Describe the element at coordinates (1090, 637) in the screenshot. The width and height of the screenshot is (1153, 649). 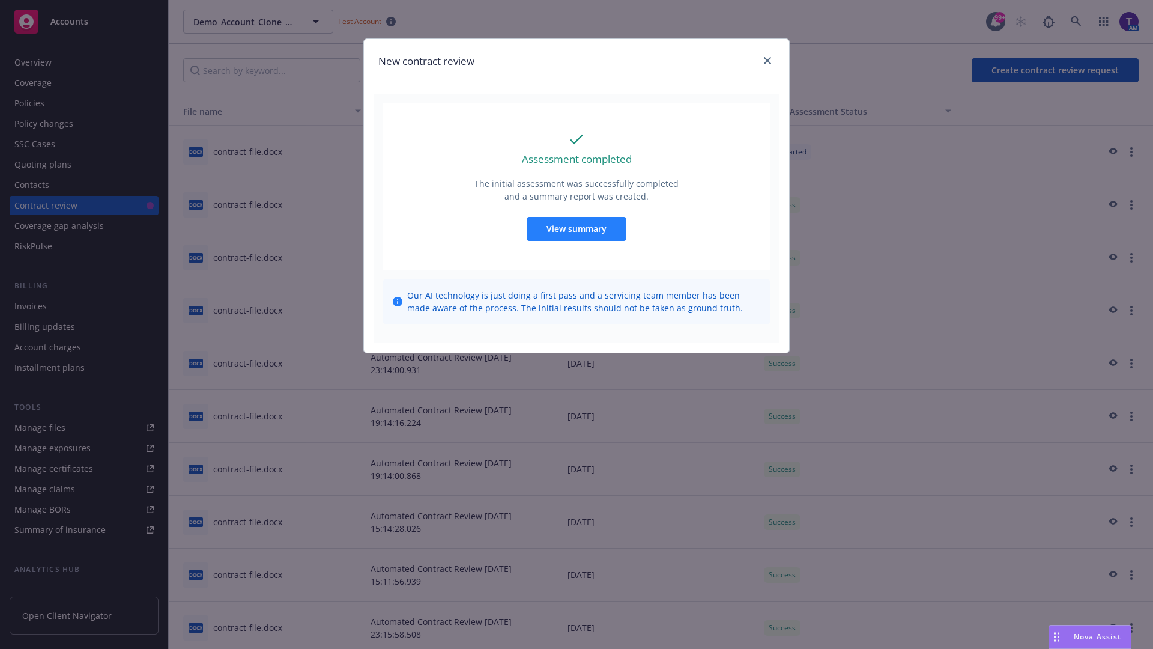
I see `button: Nova Assist` at that location.